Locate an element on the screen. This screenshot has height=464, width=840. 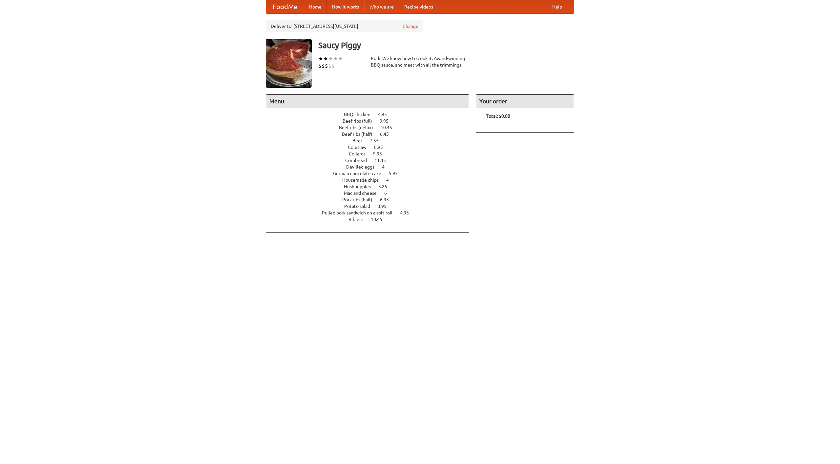
span: 3.95 is located at coordinates (385, 206).